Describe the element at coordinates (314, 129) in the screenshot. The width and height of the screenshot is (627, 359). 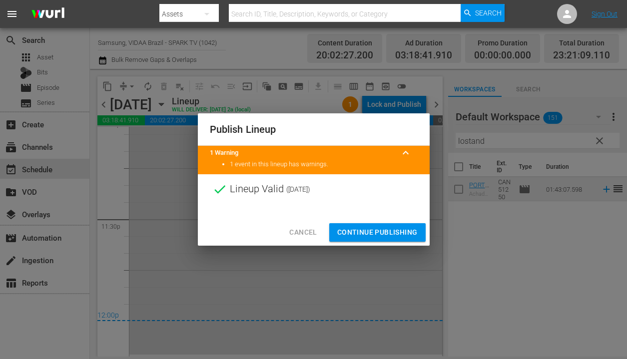
I see `h2: Publish Lineup` at that location.